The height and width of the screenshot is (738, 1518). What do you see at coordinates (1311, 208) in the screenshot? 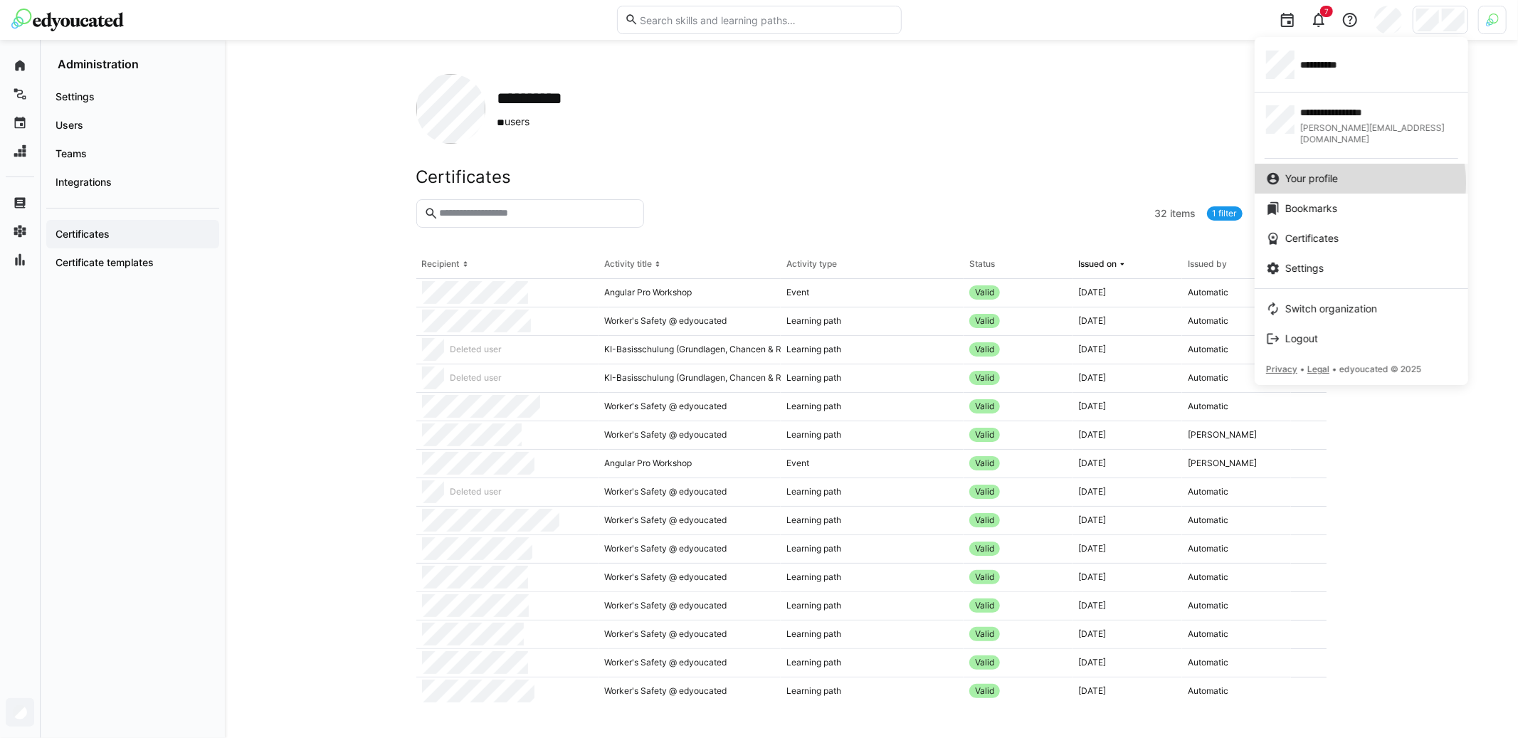
I see `span: Bookmarks` at bounding box center [1311, 208].